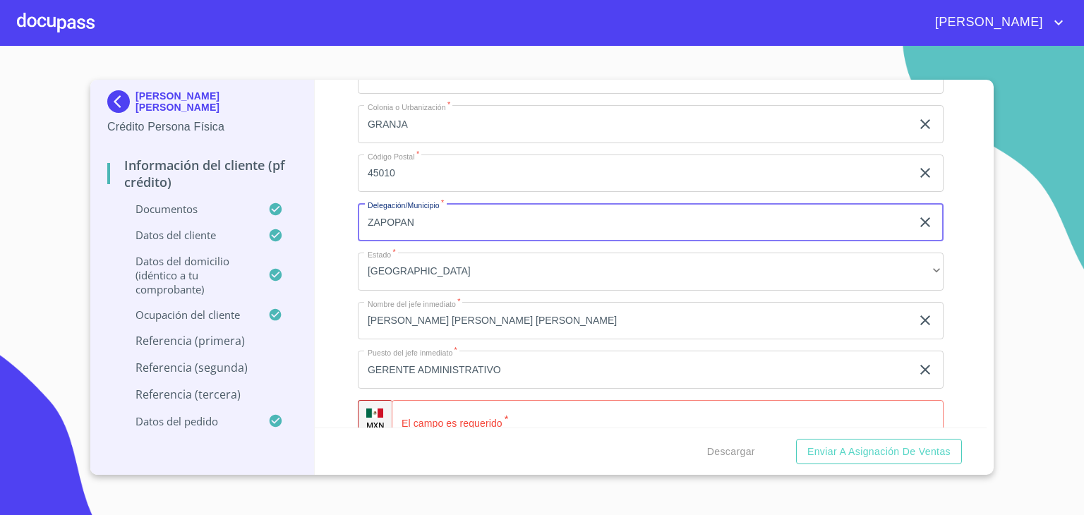 Image resolution: width=1084 pixels, height=515 pixels. I want to click on p: Ocupación del Cliente, so click(188, 315).